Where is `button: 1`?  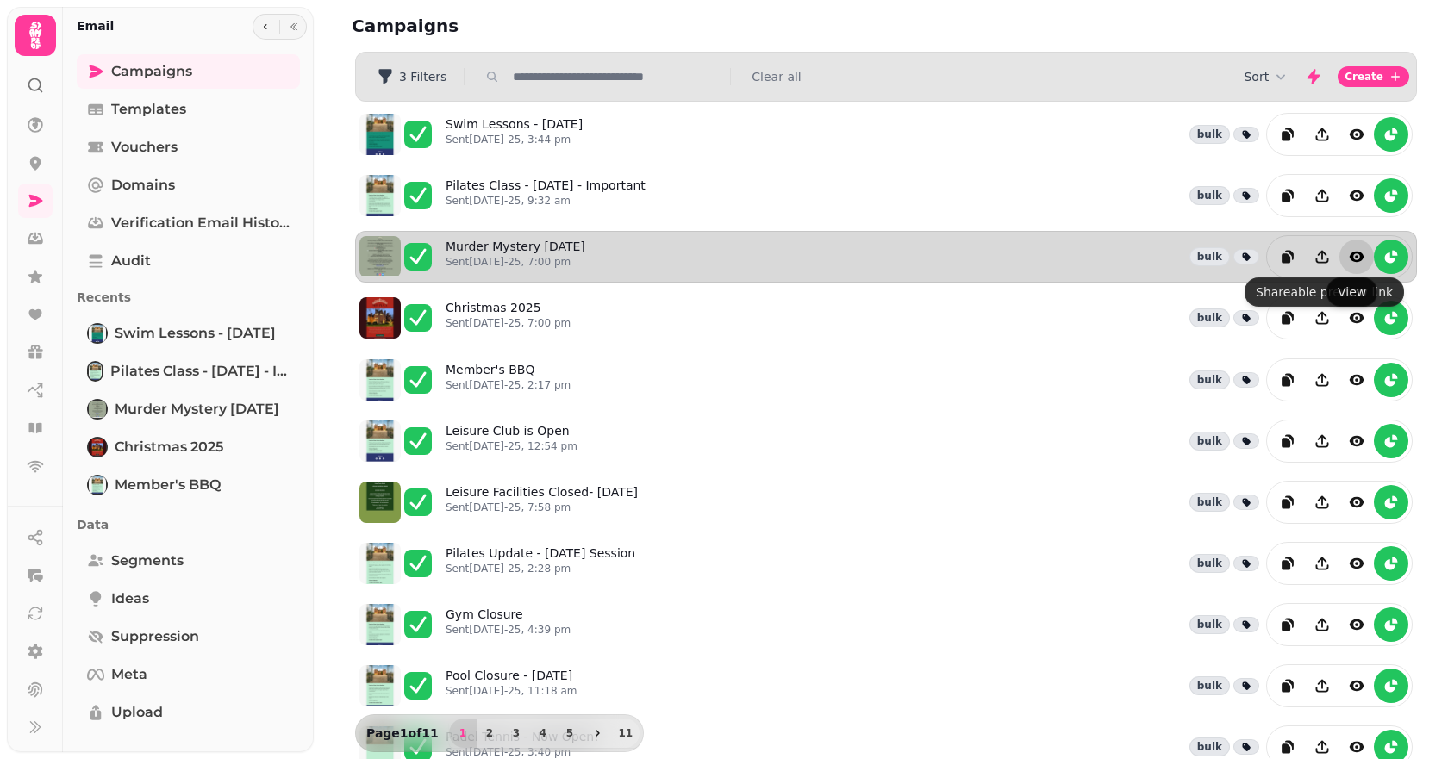 button: 1 is located at coordinates (463, 734).